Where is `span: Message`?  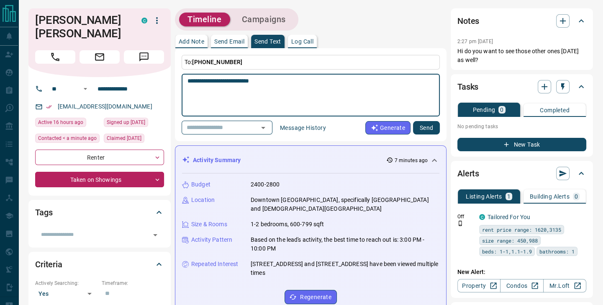 span: Message is located at coordinates (144, 57).